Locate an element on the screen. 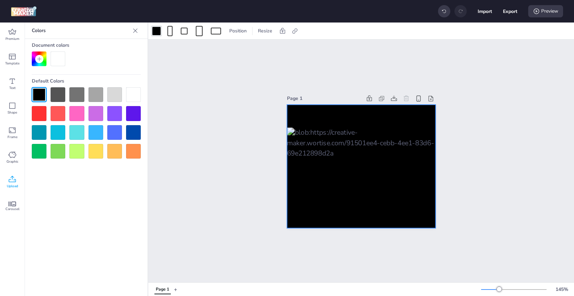  img: logo Creative Maker is located at coordinates (24, 11).